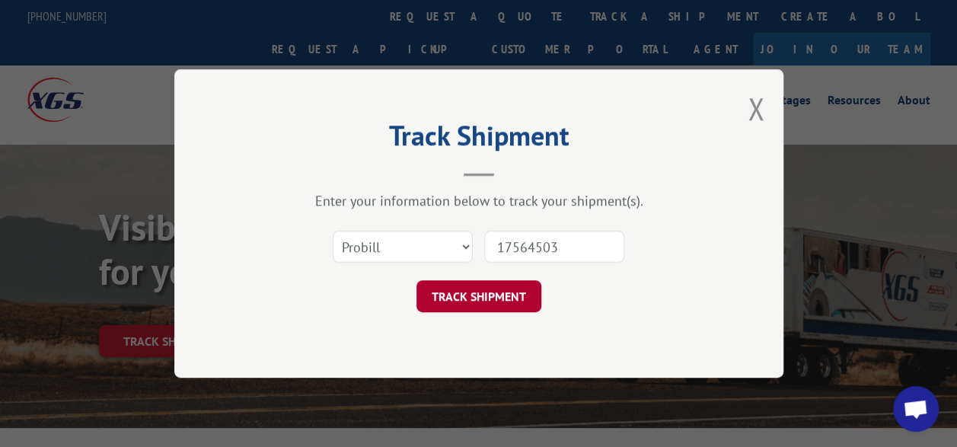 This screenshot has height=447, width=957. Describe the element at coordinates (479, 139) in the screenshot. I see `h2: Track Shipment` at that location.